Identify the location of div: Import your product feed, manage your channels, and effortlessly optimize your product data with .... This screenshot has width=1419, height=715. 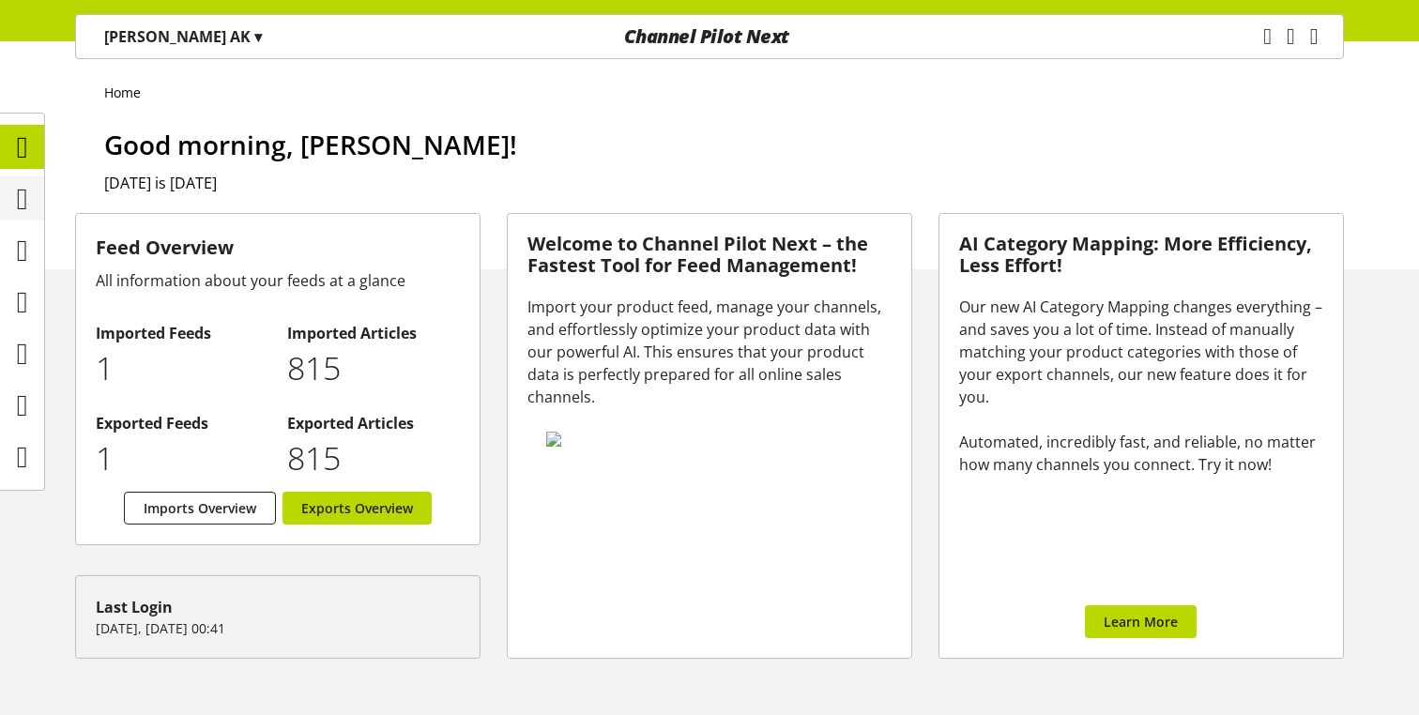
(709, 352).